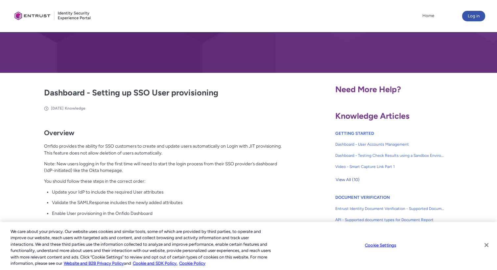  I want to click on button: Log in, so click(473, 16).